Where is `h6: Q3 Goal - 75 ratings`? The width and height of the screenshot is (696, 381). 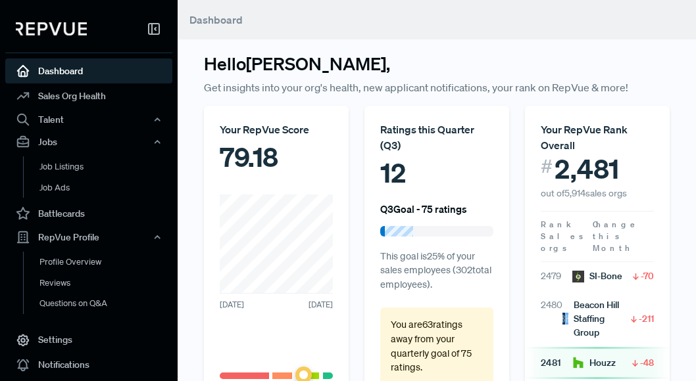
h6: Q3 Goal - 75 ratings is located at coordinates (423, 209).